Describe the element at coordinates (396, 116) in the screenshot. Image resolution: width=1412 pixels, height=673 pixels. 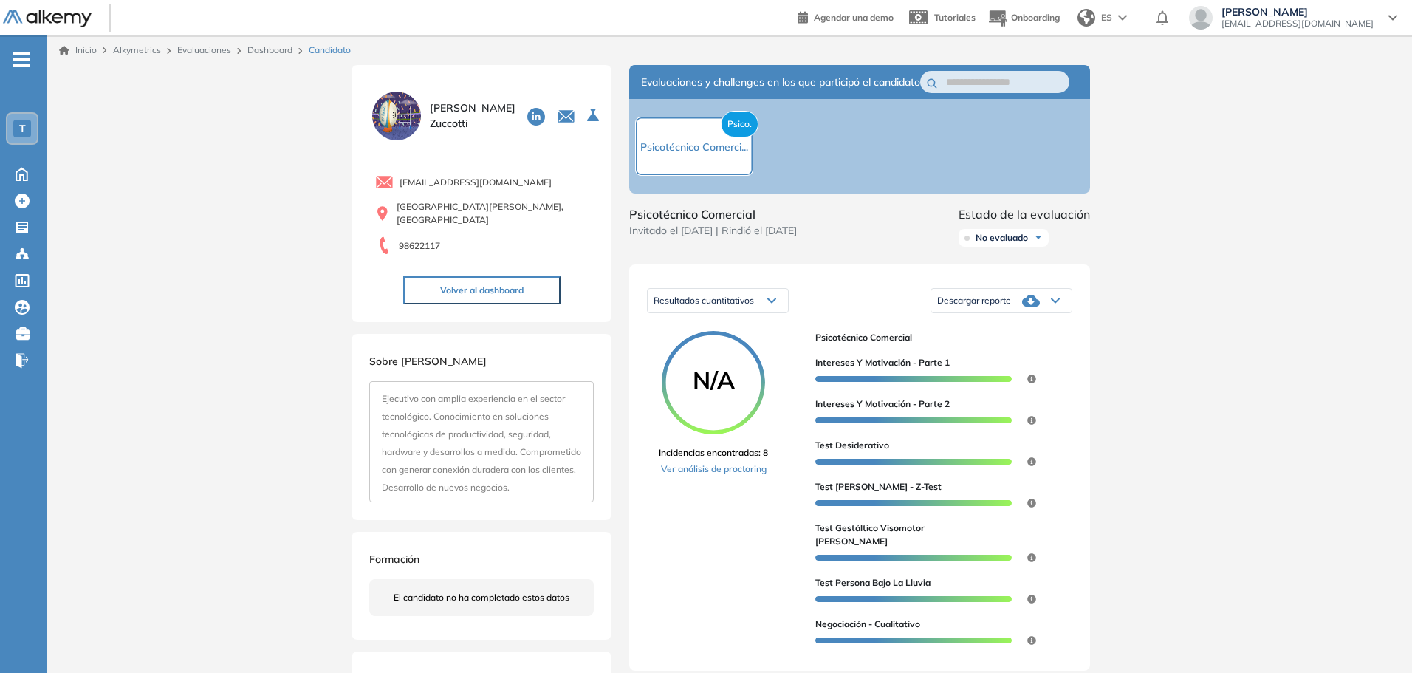
I see `img: PROFILE_MENU_LOGO_USER` at that location.